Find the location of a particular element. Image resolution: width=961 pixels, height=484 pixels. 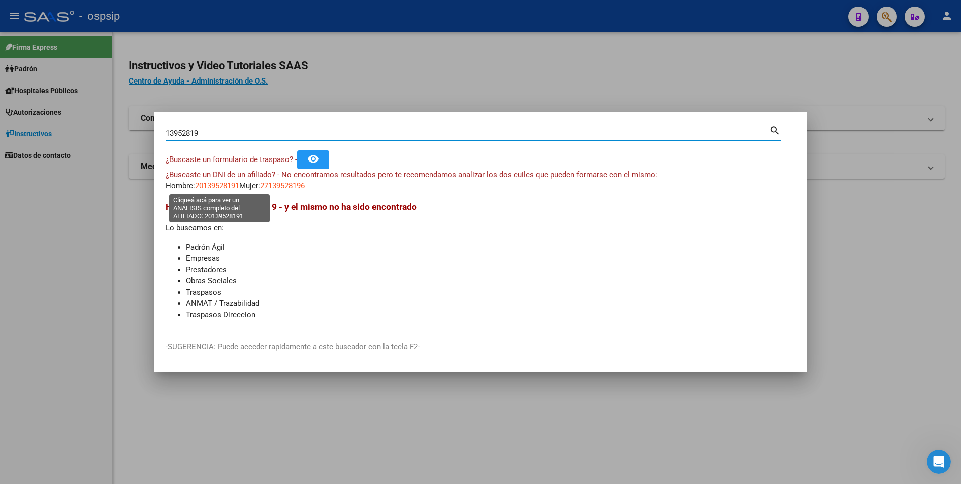

li: Prestadores is located at coordinates (491, 270).